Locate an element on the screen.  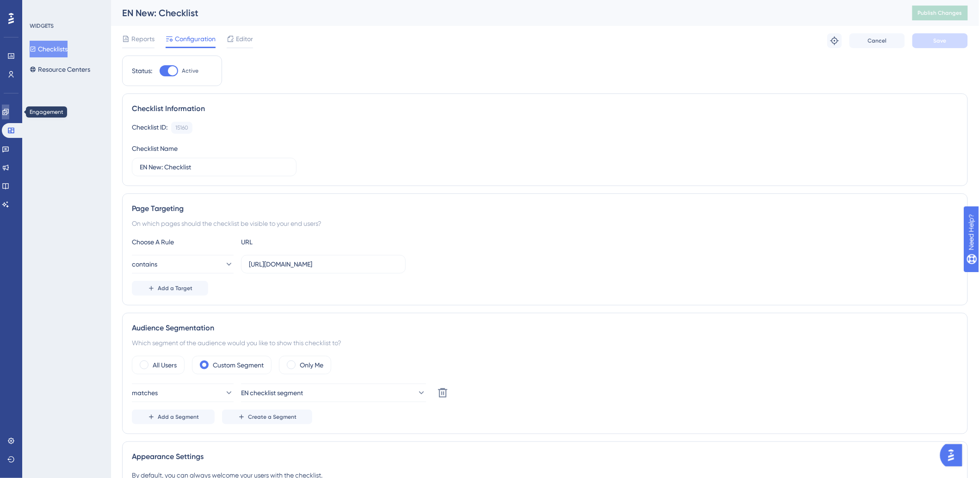
span: Add a Target is located at coordinates (175, 288).